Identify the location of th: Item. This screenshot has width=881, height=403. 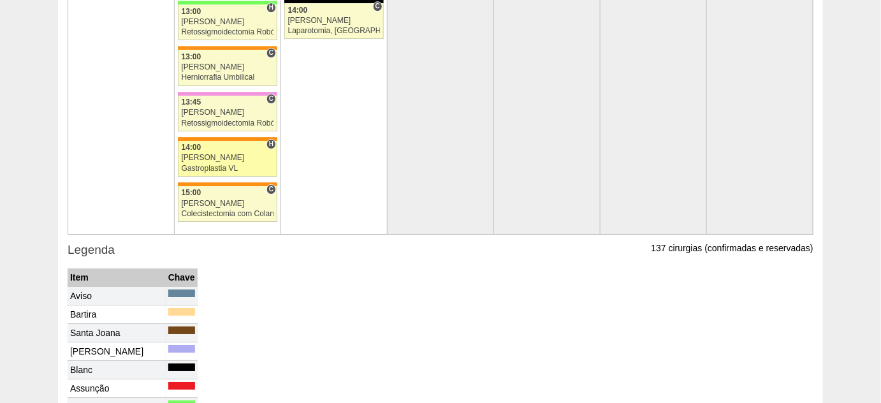
(117, 277).